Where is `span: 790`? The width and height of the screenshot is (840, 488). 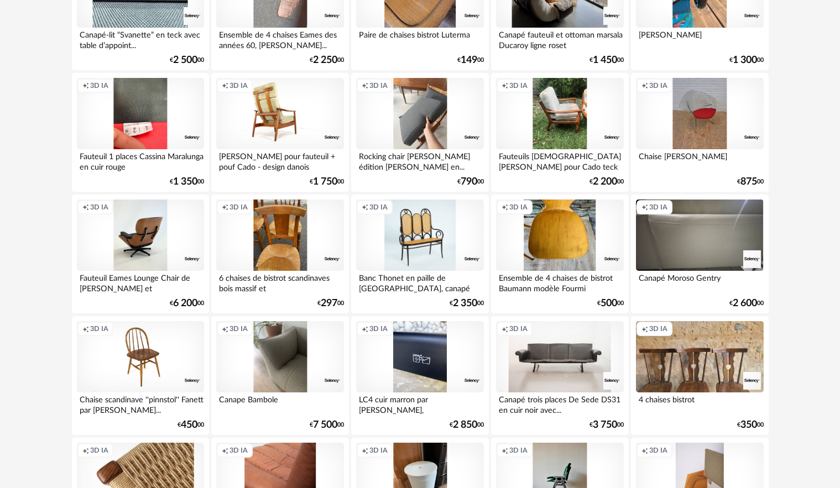 span: 790 is located at coordinates (469, 182).